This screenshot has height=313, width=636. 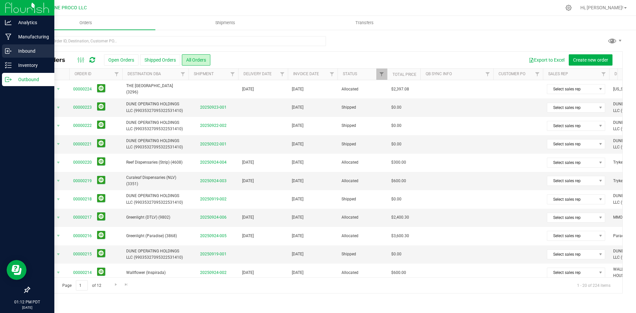 What do you see at coordinates (365, 23) in the screenshot?
I see `a: Transfers` at bounding box center [365, 23].